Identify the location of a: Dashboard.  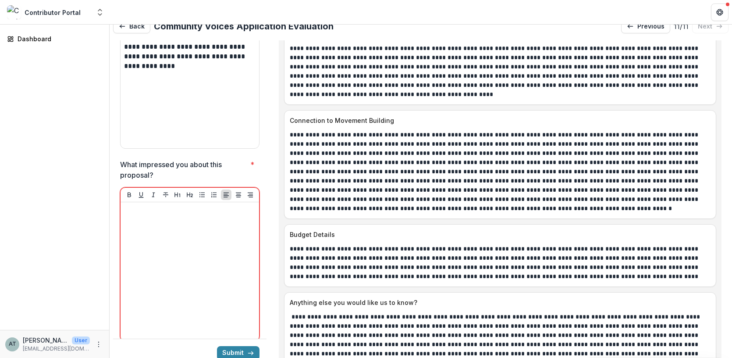
(54, 39).